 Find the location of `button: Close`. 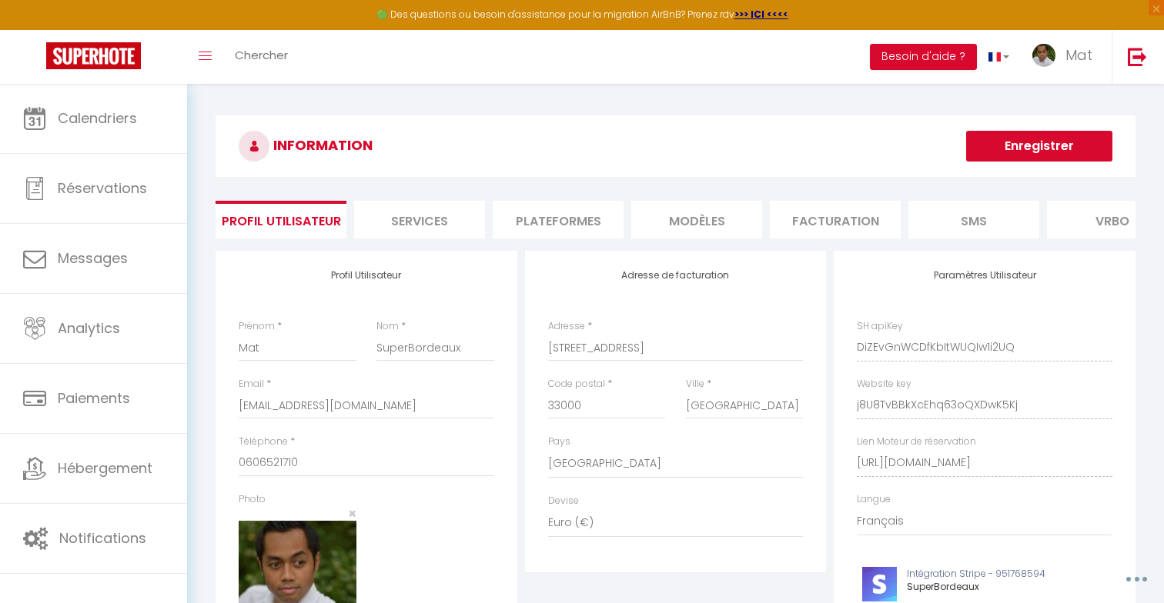

button: Close is located at coordinates (352, 514).